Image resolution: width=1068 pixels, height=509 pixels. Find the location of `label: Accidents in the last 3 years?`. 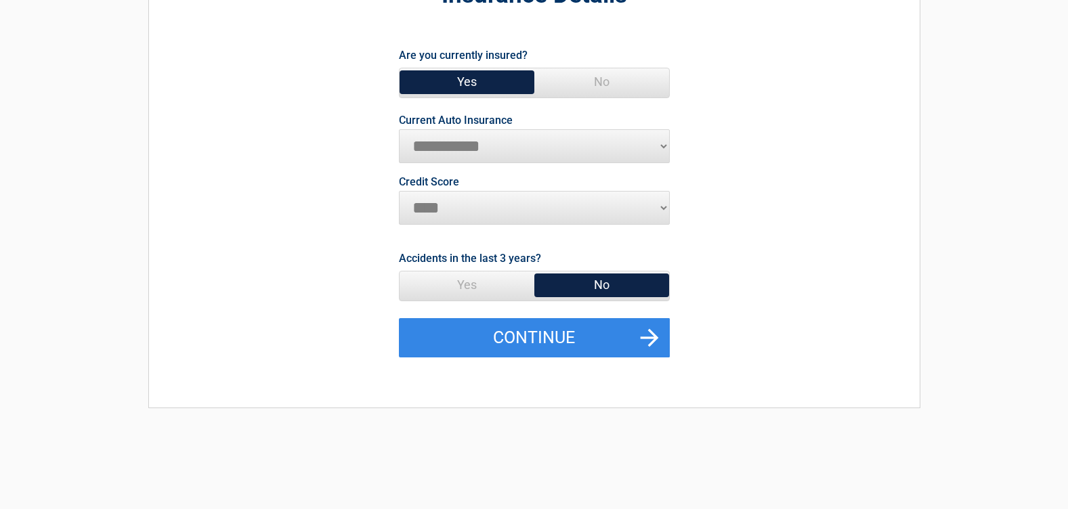

label: Accidents in the last 3 years? is located at coordinates (470, 258).